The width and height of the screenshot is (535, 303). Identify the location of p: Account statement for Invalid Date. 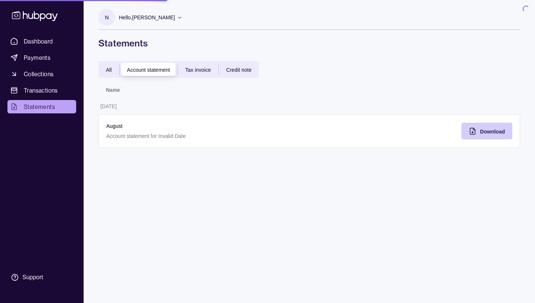
(204, 136).